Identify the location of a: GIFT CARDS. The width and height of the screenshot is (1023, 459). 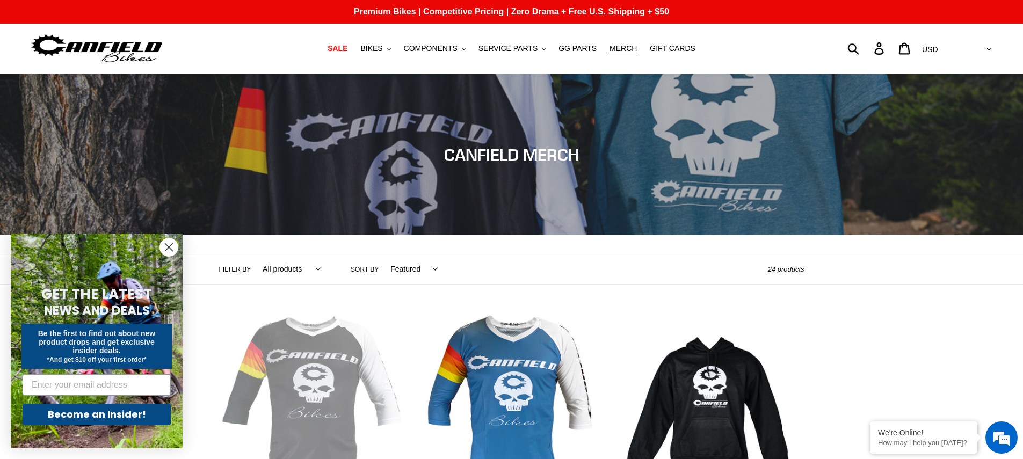
(672, 48).